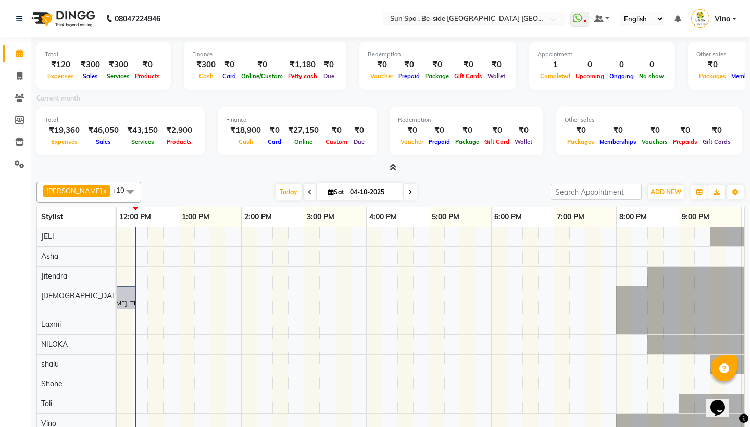  Describe the element at coordinates (722, 19) in the screenshot. I see `span: Vino` at that location.